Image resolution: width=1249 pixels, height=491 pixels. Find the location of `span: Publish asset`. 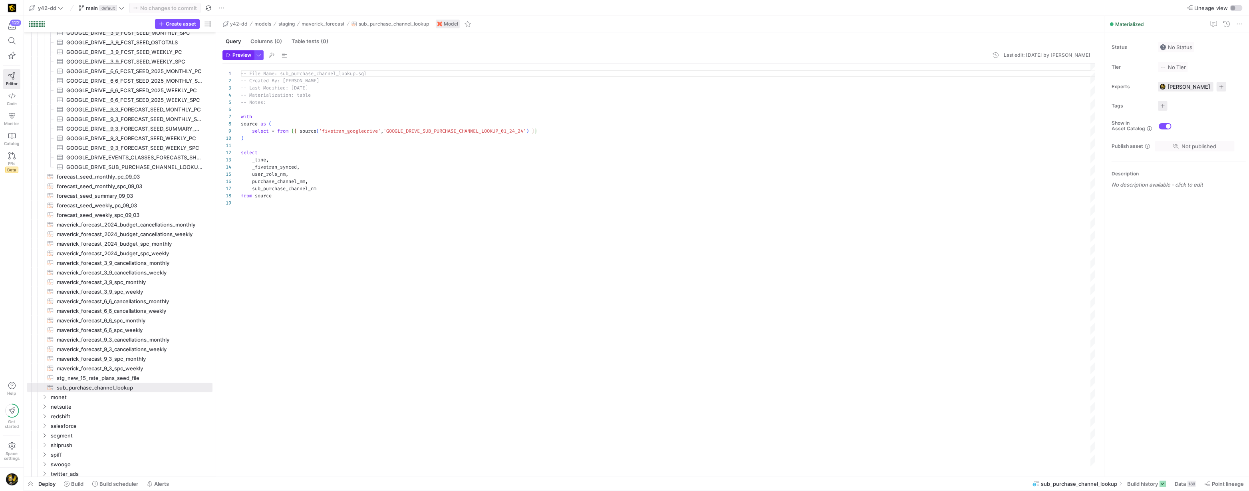

span: Publish asset is located at coordinates (1127, 146).